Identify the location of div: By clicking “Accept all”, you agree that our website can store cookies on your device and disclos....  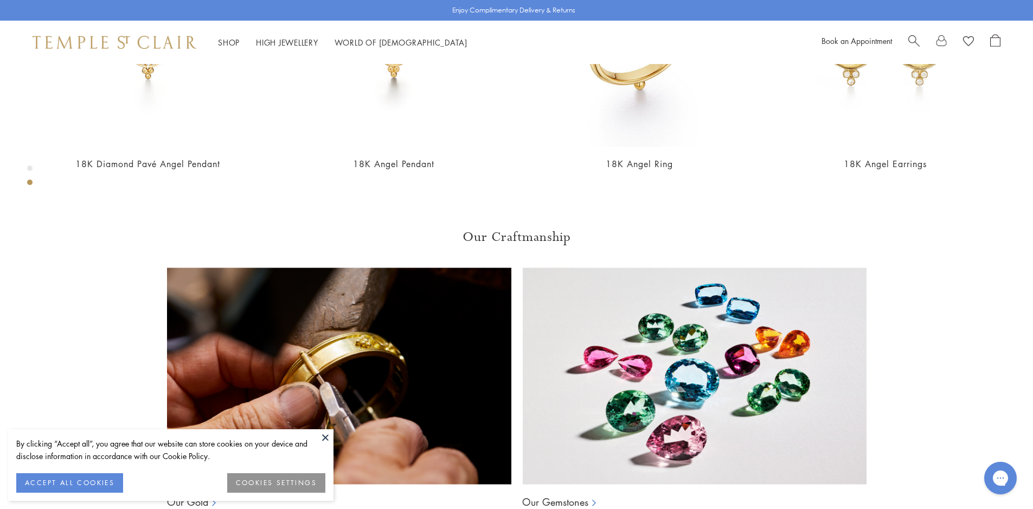
(171, 450).